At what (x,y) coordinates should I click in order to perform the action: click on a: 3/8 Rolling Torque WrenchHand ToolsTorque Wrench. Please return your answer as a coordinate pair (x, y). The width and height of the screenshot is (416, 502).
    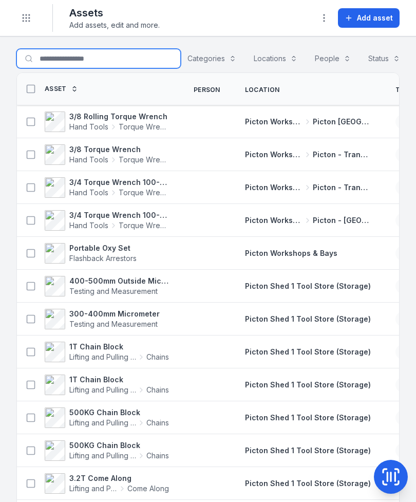
    Looking at the image, I should click on (107, 122).